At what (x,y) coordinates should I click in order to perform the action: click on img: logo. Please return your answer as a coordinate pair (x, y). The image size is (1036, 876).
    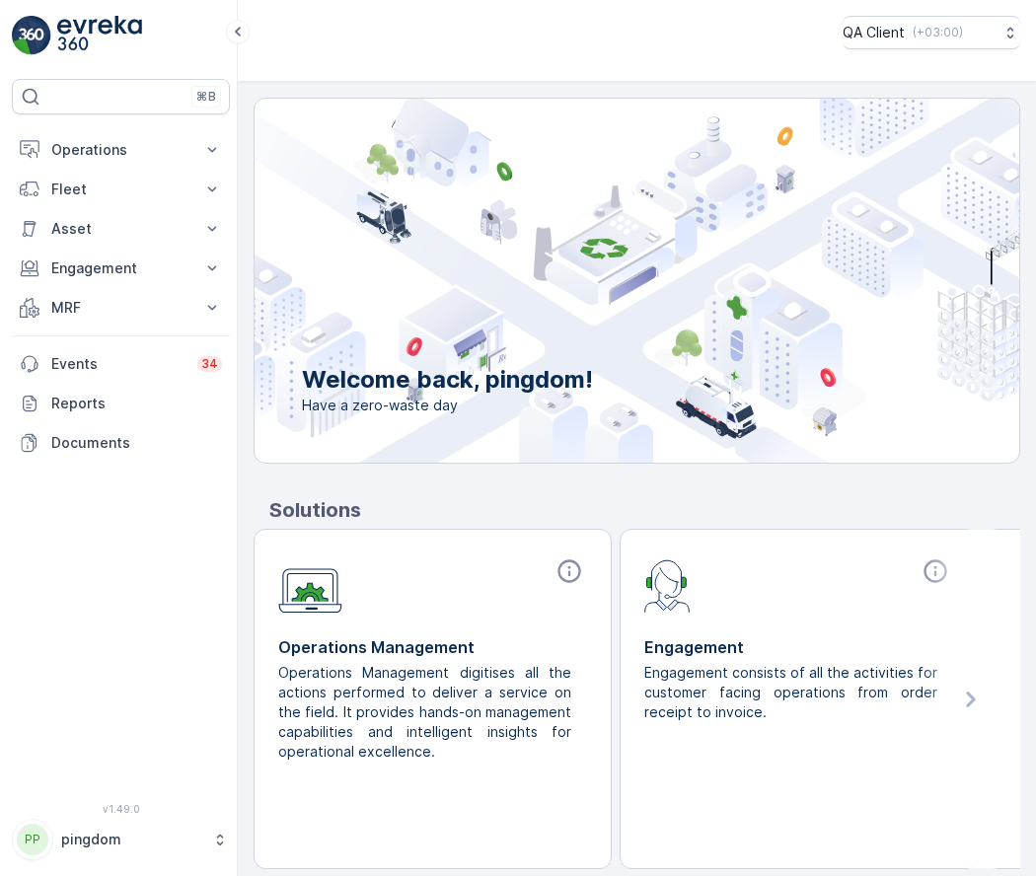
    Looking at the image, I should click on (32, 36).